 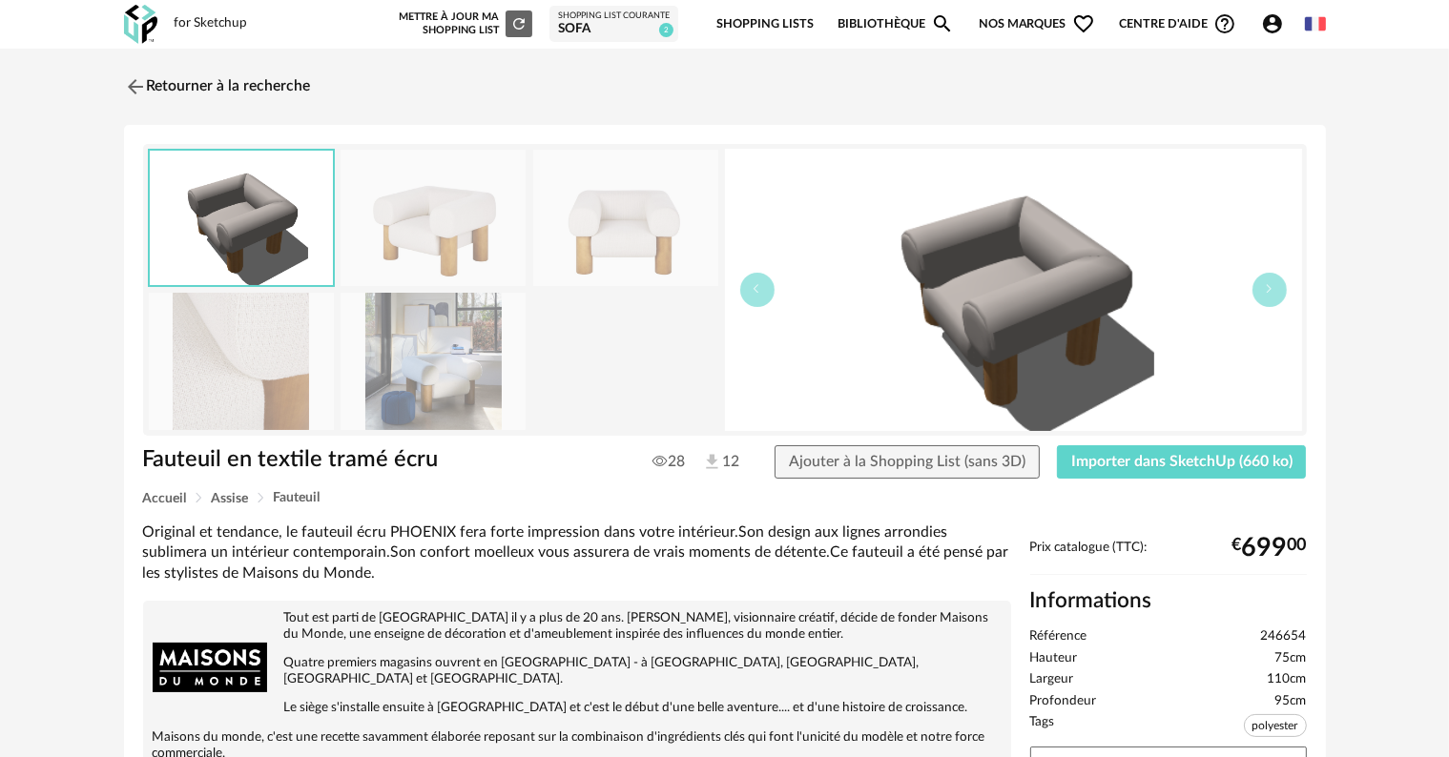 What do you see at coordinates (942, 24) in the screenshot?
I see `span: Magnify icon` at bounding box center [942, 24].